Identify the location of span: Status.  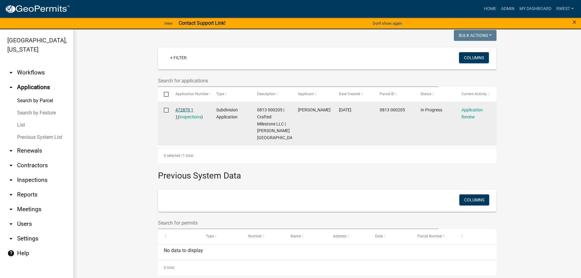
(426, 94).